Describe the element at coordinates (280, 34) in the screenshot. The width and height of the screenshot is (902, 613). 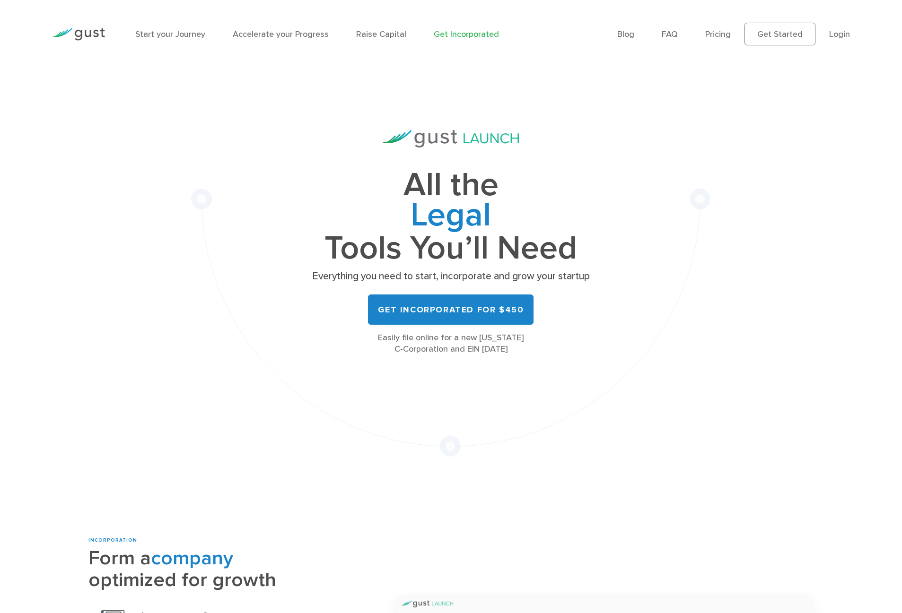
I see `a: Accelerate your Progress` at that location.